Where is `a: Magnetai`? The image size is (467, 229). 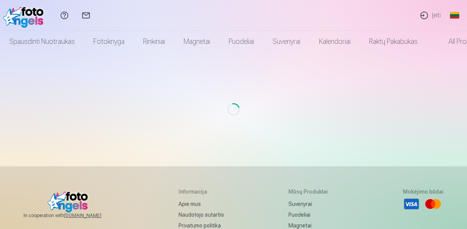
a: Magnetai is located at coordinates (197, 42).